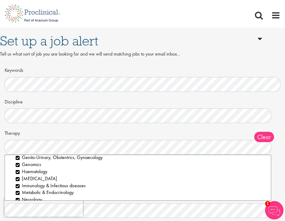 Image resolution: width=285 pixels, height=221 pixels. What do you see at coordinates (268, 204) in the screenshot?
I see `span: 1` at bounding box center [268, 204].